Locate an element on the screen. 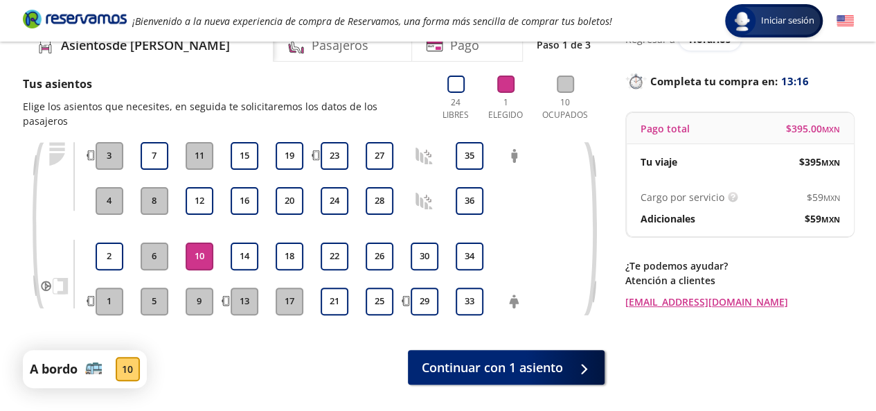 Image resolution: width=876 pixels, height=411 pixels. button: 9 is located at coordinates (200, 301).